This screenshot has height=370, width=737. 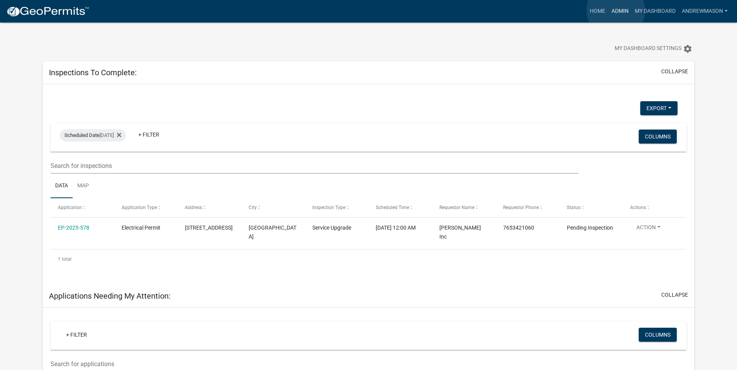 I want to click on span: Requestor Phone, so click(x=521, y=208).